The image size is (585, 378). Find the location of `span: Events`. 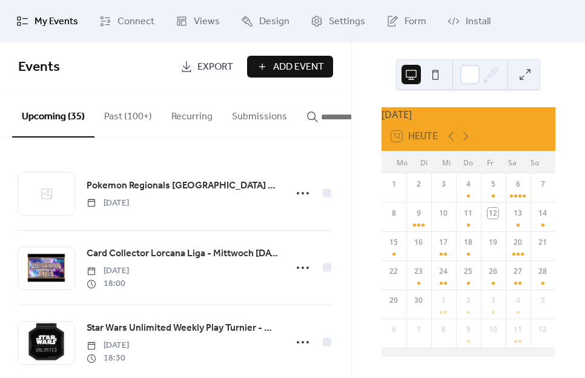

span: Events is located at coordinates (39, 67).